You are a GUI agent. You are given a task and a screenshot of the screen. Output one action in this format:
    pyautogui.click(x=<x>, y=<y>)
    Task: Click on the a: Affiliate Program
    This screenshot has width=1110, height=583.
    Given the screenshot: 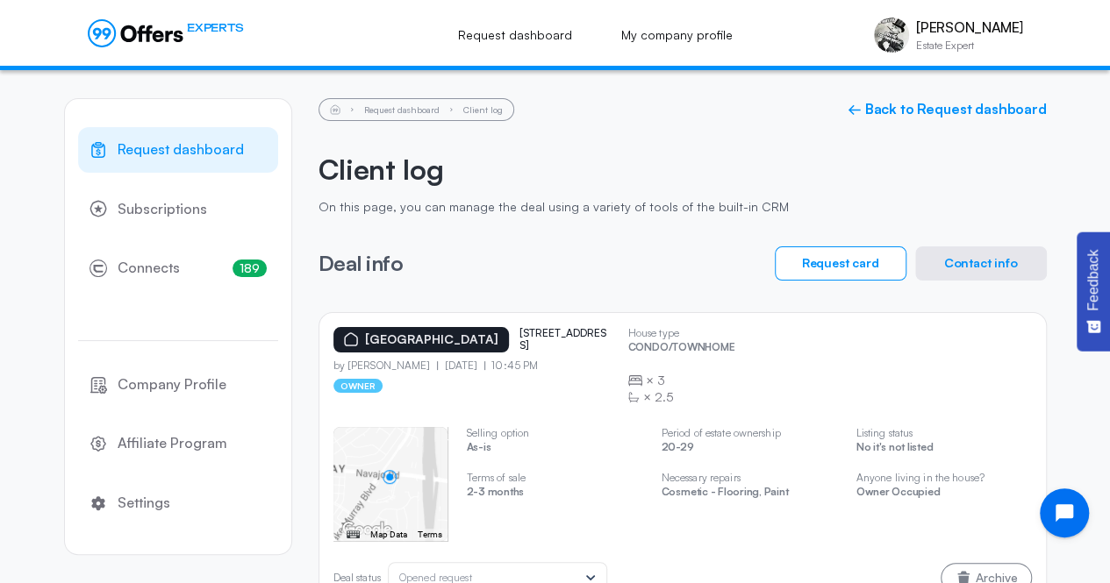 What is the action you would take?
    pyautogui.click(x=178, y=444)
    